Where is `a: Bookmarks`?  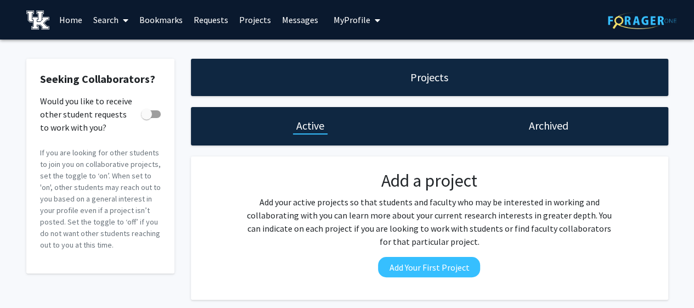
a: Bookmarks is located at coordinates (161, 20).